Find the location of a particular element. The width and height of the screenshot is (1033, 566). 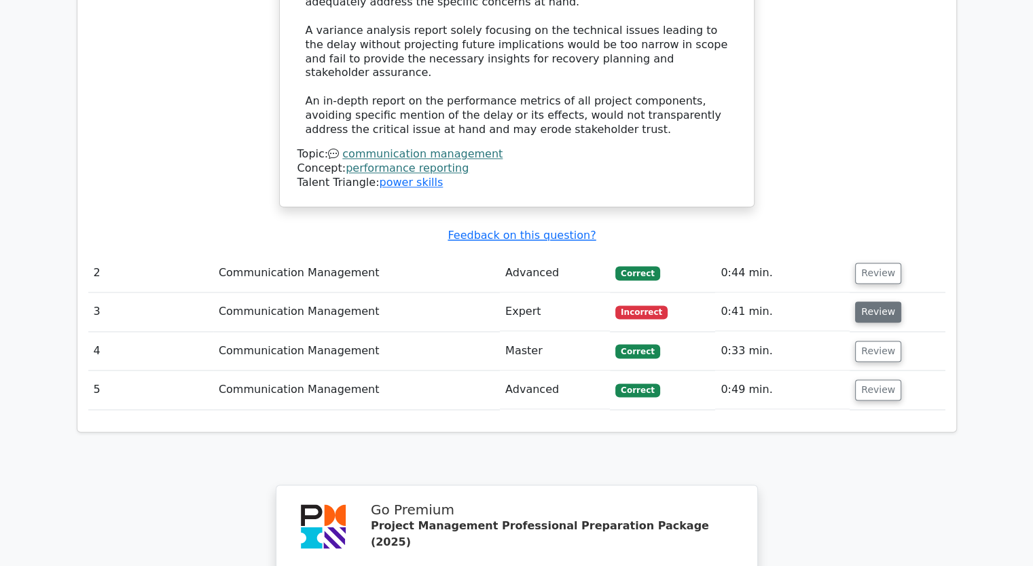

u: Feedback on this question? is located at coordinates (522, 235).